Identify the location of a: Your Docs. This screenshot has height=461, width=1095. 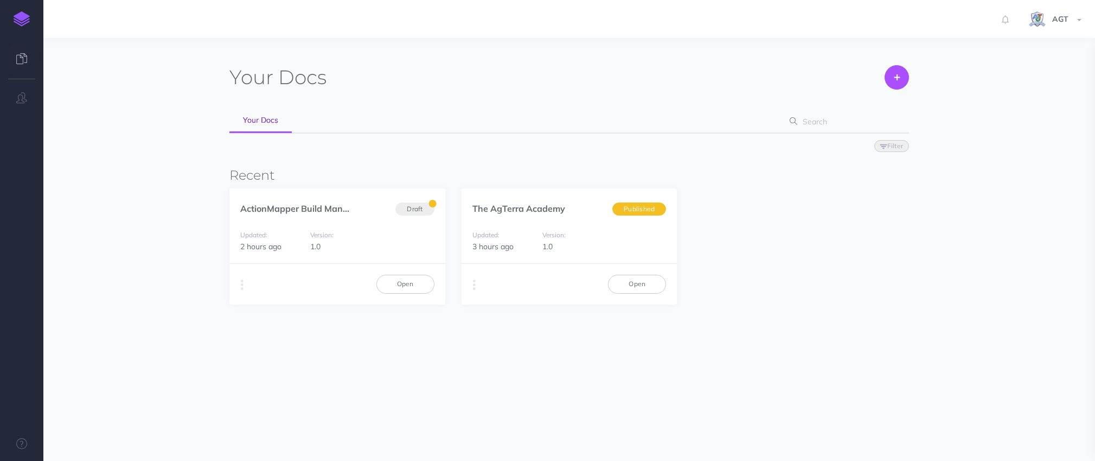
(260, 120).